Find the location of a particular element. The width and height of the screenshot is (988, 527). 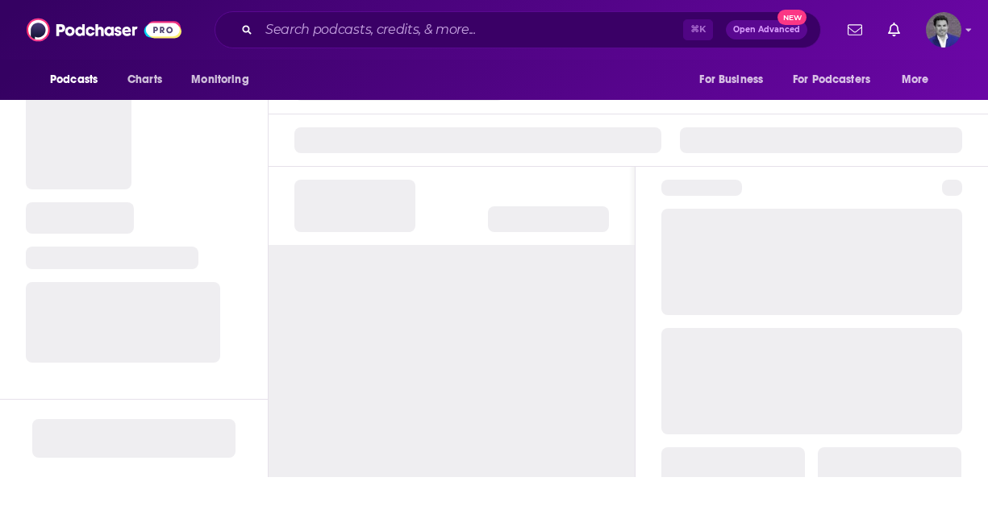

button: Show profile menu is located at coordinates (944, 30).